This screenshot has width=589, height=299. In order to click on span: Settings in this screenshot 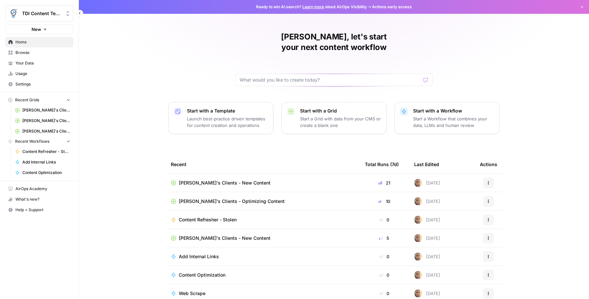, I will do `click(43, 84)`.